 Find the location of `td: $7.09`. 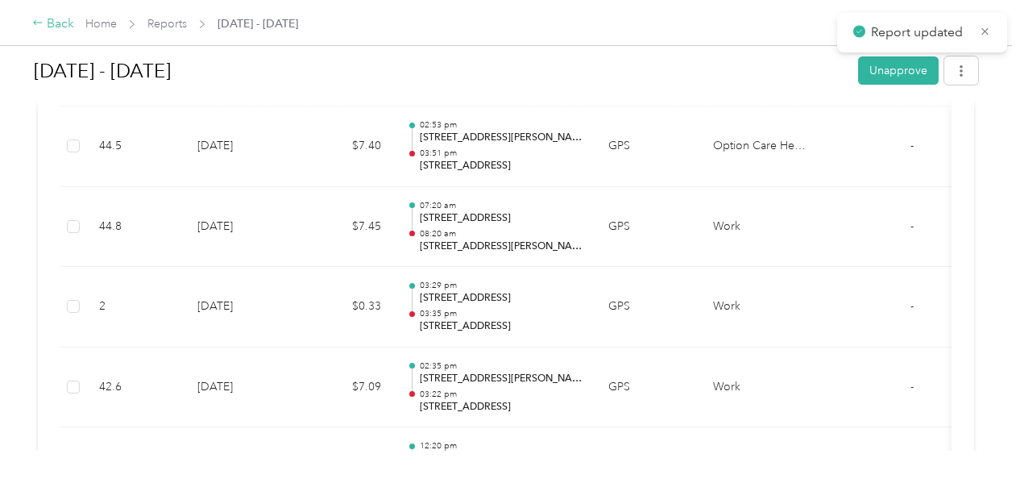

td: $7.09 is located at coordinates (346, 388).